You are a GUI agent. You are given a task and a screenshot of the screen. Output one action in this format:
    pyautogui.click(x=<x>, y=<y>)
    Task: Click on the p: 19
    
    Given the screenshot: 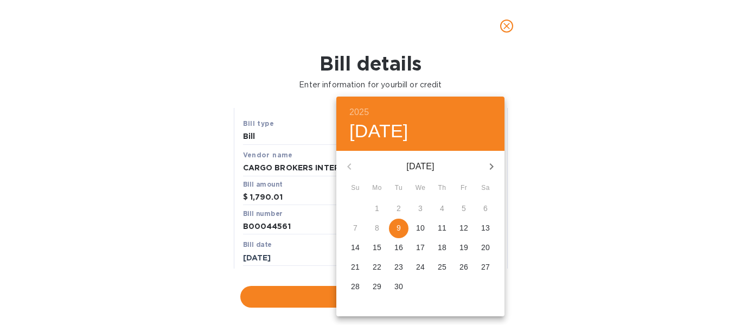 What is the action you would take?
    pyautogui.click(x=464, y=247)
    